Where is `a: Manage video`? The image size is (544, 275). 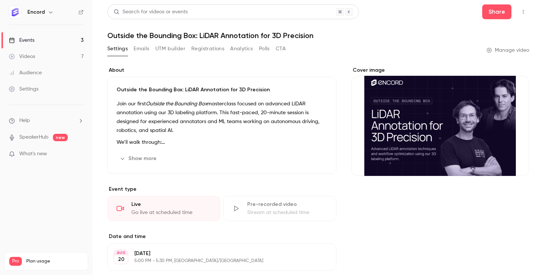
a: Manage video is located at coordinates (507, 50).